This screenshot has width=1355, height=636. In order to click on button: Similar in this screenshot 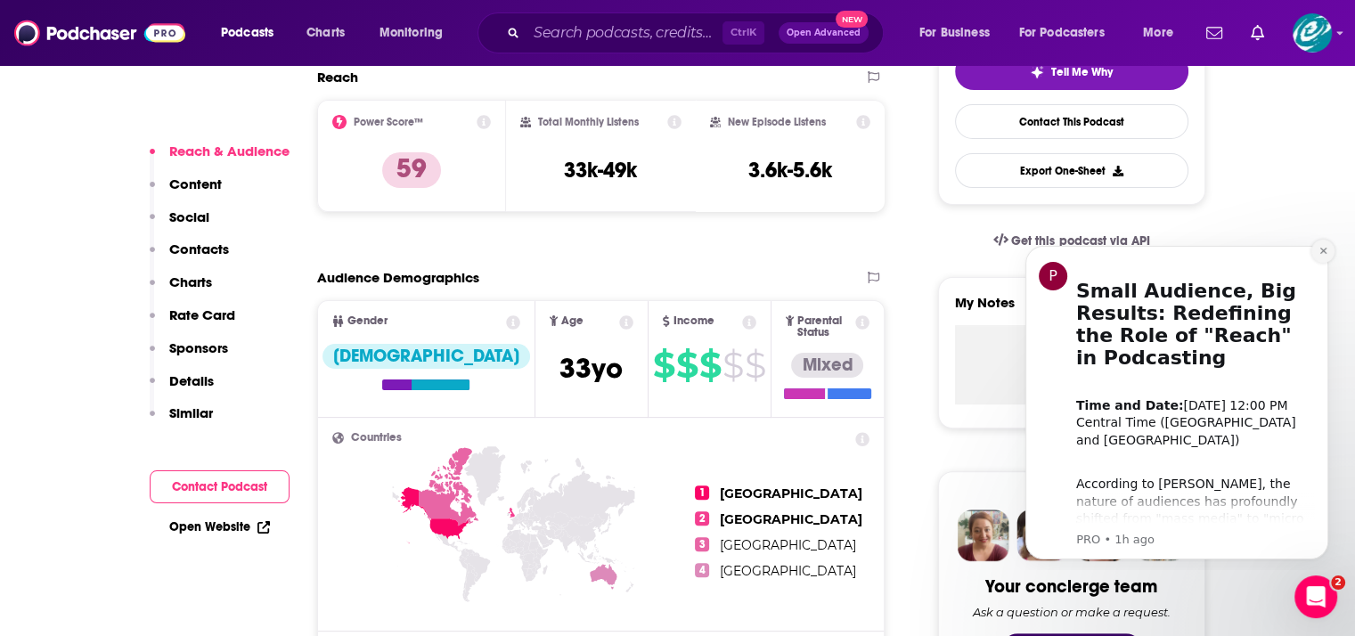, I will do `click(181, 421)`.